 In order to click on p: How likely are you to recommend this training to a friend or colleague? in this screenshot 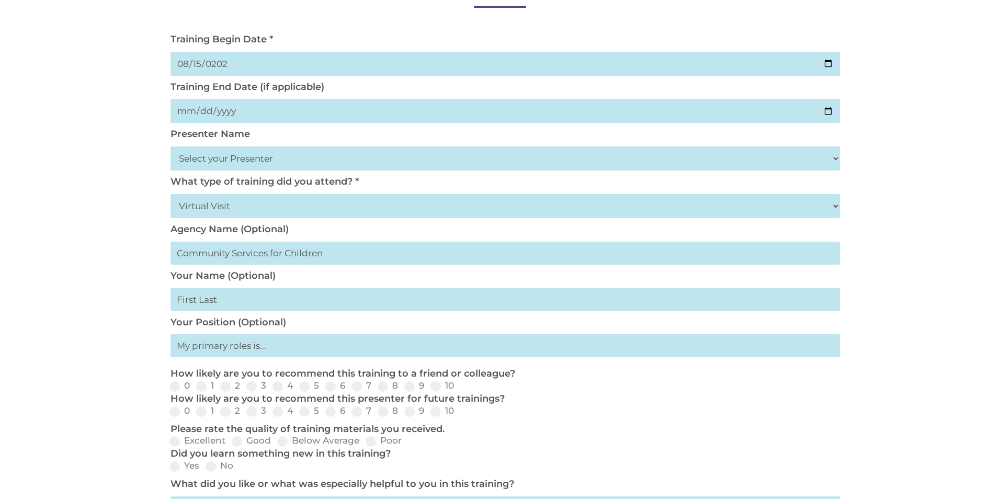, I will do `click(503, 374)`.